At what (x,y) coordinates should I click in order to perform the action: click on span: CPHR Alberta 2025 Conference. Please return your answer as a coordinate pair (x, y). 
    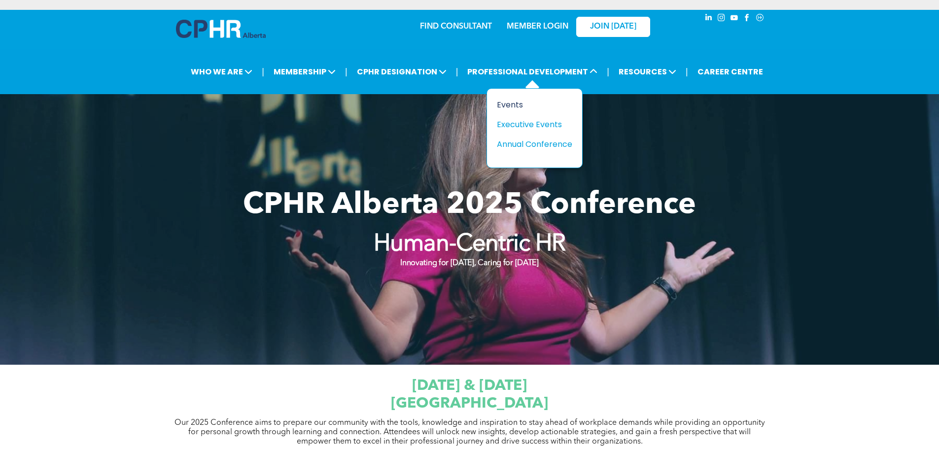
    Looking at the image, I should click on (469, 205).